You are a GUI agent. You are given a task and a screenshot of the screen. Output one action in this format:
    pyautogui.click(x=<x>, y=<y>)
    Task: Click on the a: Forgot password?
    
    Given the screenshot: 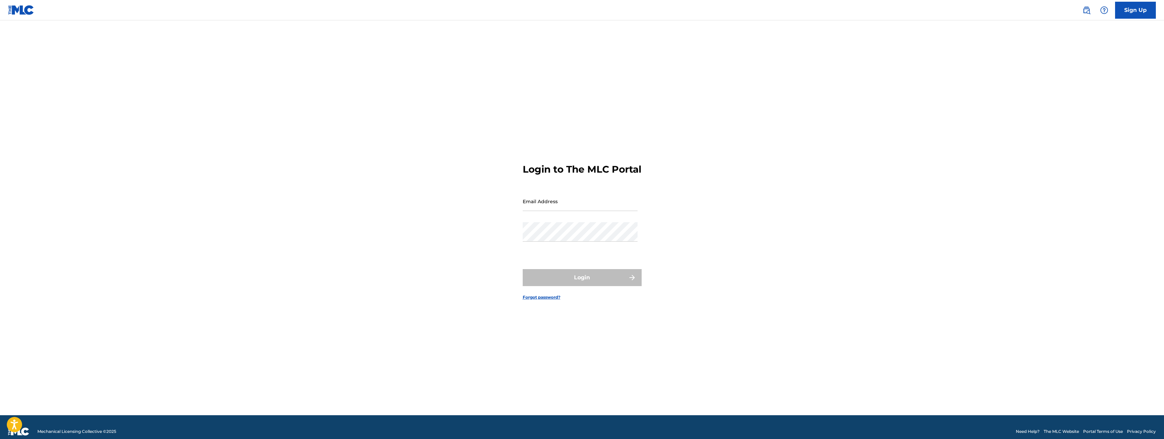 What is the action you would take?
    pyautogui.click(x=541, y=297)
    